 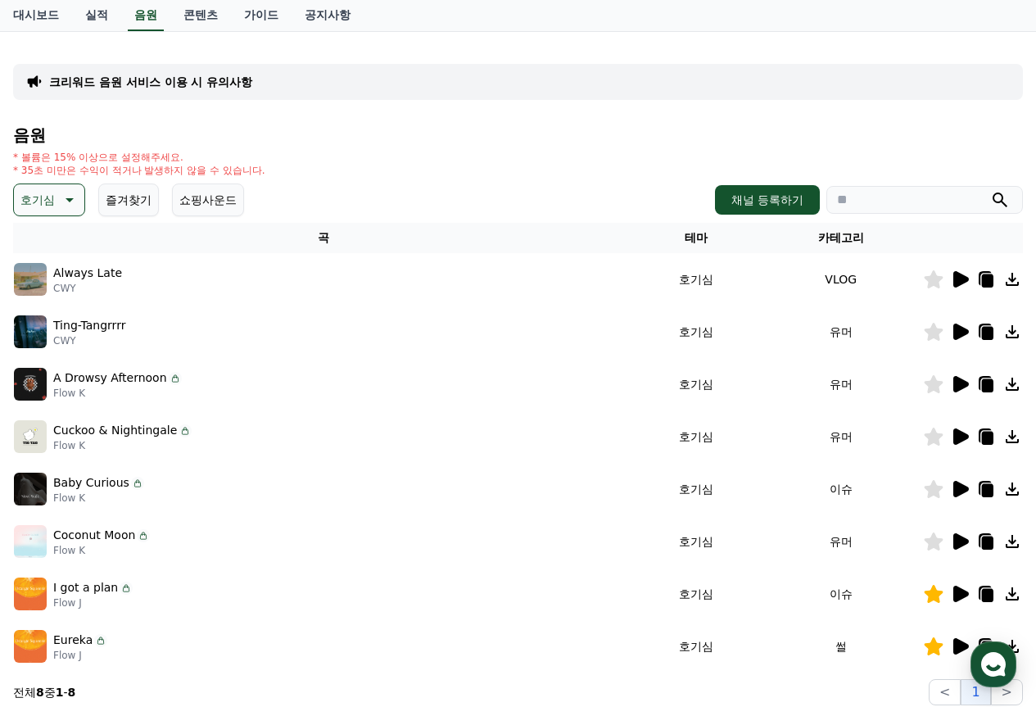 What do you see at coordinates (60, 692) in the screenshot?
I see `strong: 1` at bounding box center [60, 692].